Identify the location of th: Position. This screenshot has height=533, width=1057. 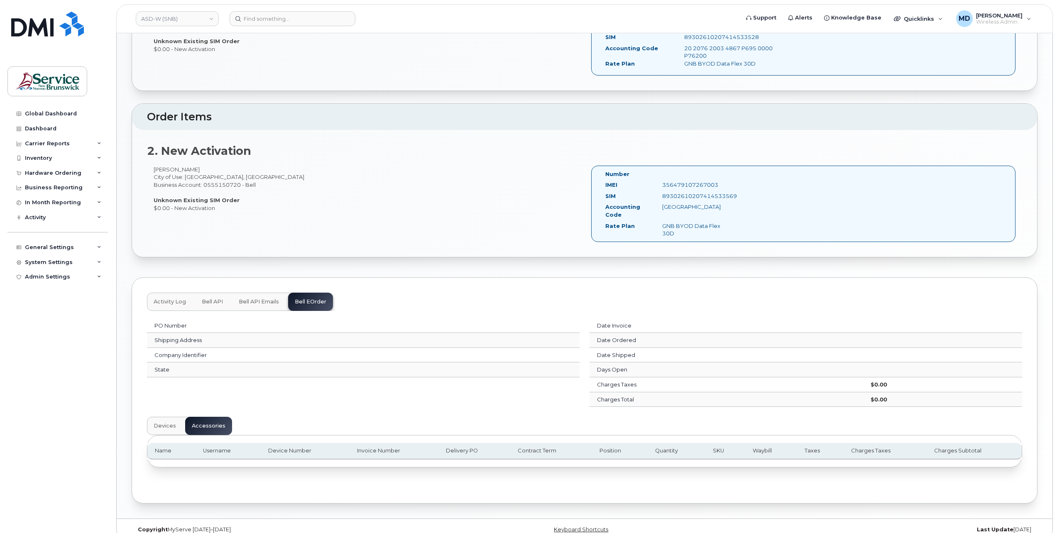
(620, 451).